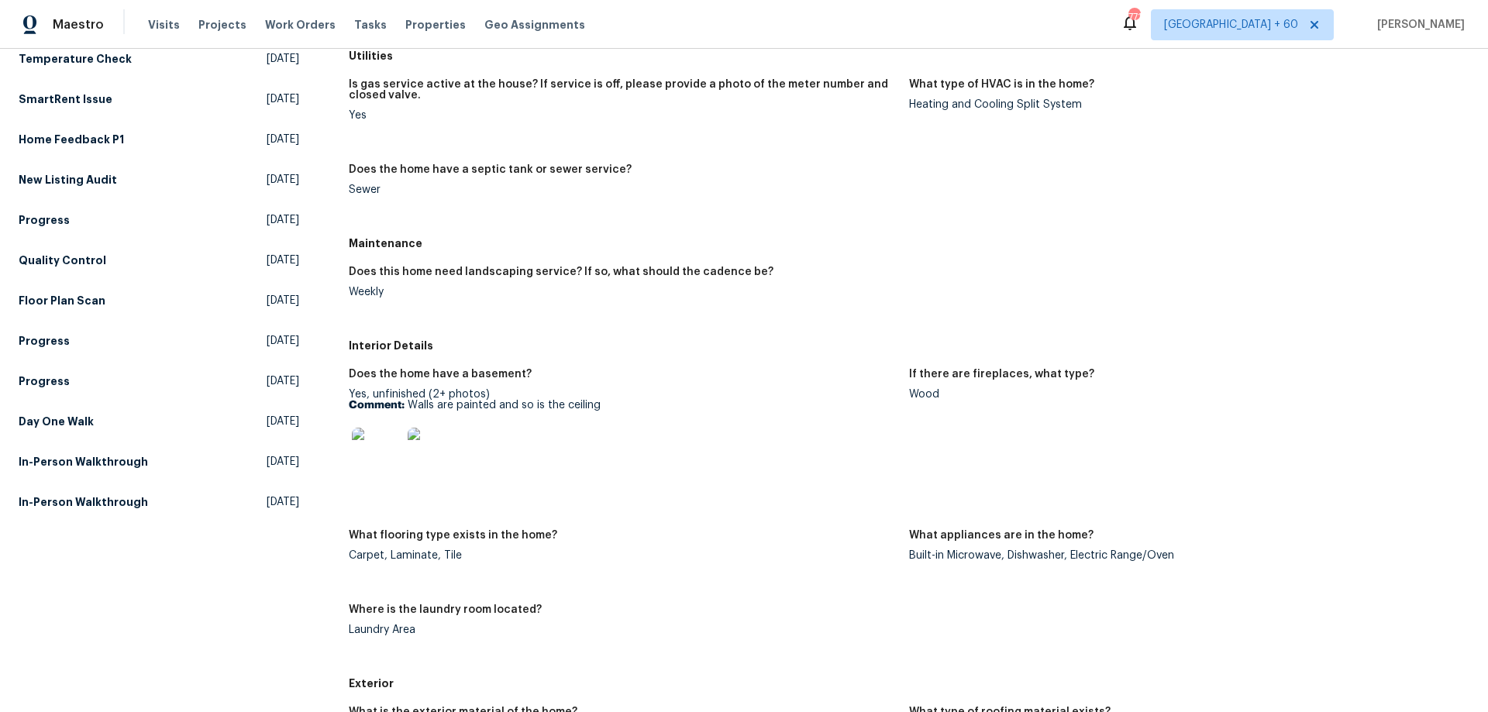  I want to click on h5: SmartRent Issue, so click(65, 99).